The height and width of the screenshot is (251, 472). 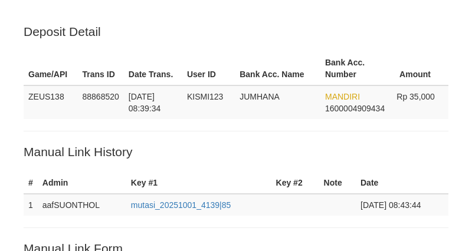 I want to click on th: Trans ID, so click(x=101, y=68).